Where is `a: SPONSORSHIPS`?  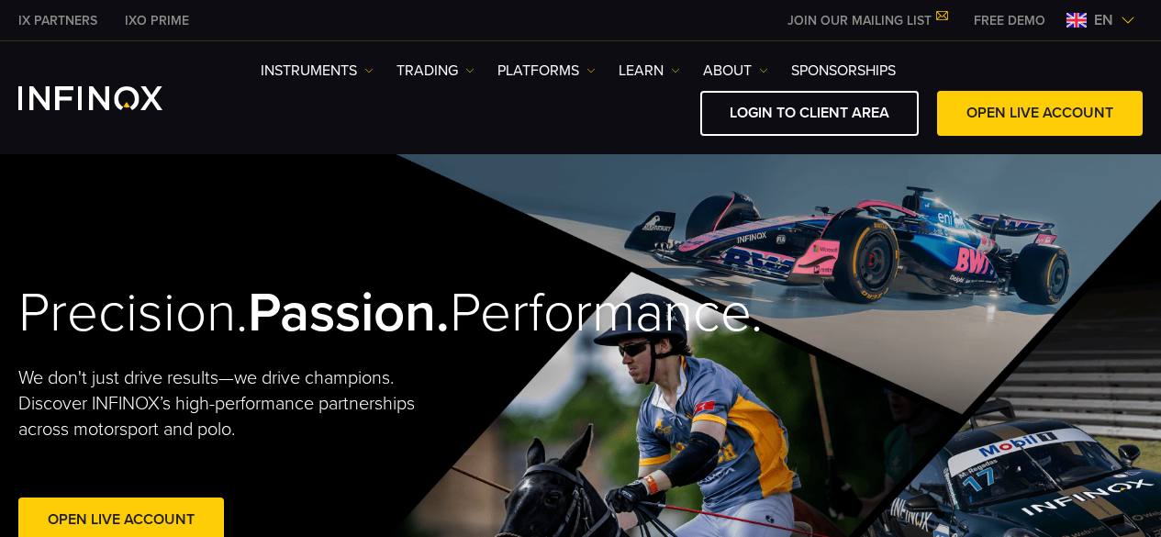
a: SPONSORSHIPS is located at coordinates (844, 71).